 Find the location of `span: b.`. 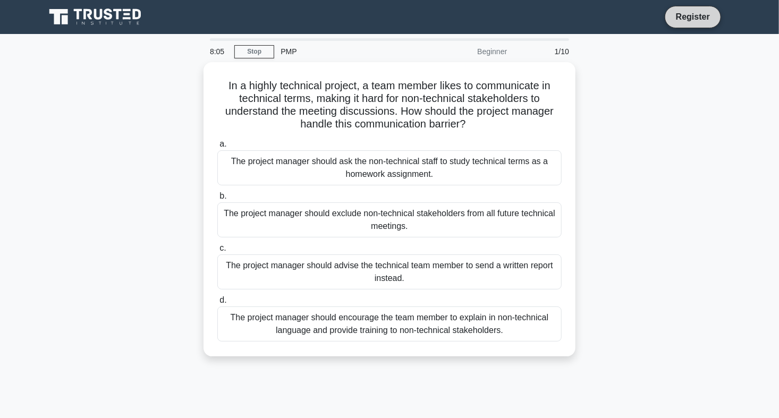

span: b. is located at coordinates (223, 195).